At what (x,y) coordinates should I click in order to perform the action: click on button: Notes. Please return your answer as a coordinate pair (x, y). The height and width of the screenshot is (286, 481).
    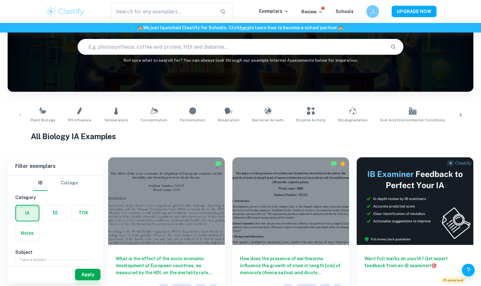
    Looking at the image, I should click on (27, 233).